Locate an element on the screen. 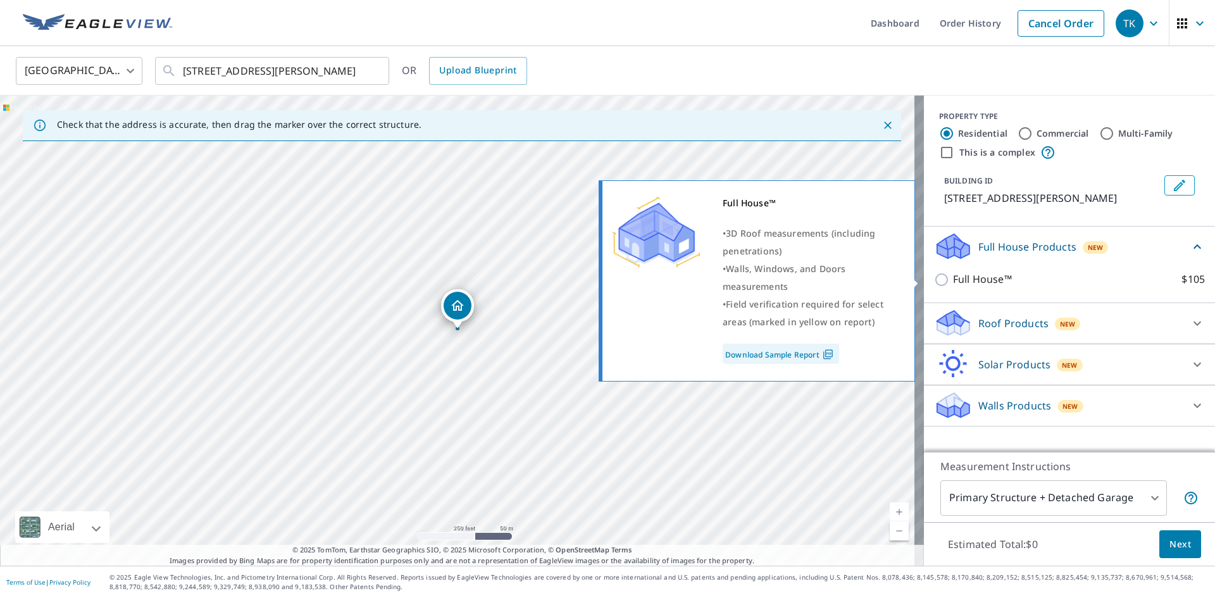 The image size is (1215, 598). a: Current Level 17, Zoom Out is located at coordinates (900, 531).